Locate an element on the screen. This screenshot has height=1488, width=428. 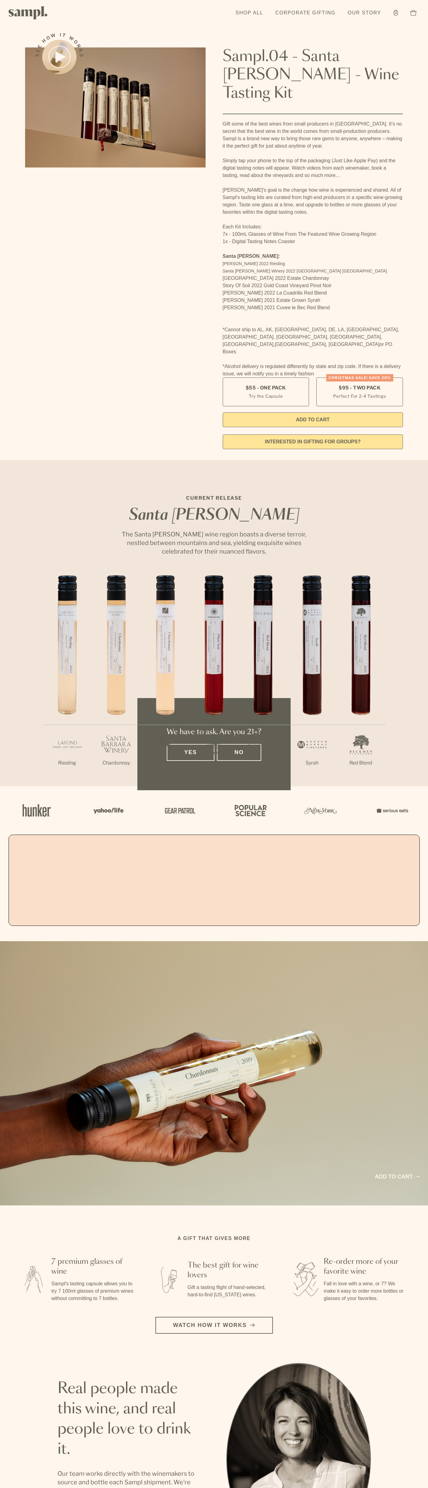
img: Sampl logo is located at coordinates (28, 13).